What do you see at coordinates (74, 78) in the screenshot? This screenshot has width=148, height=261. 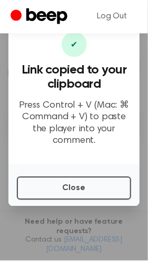 I see `h3: Link copied to your clipboard` at bounding box center [74, 78].